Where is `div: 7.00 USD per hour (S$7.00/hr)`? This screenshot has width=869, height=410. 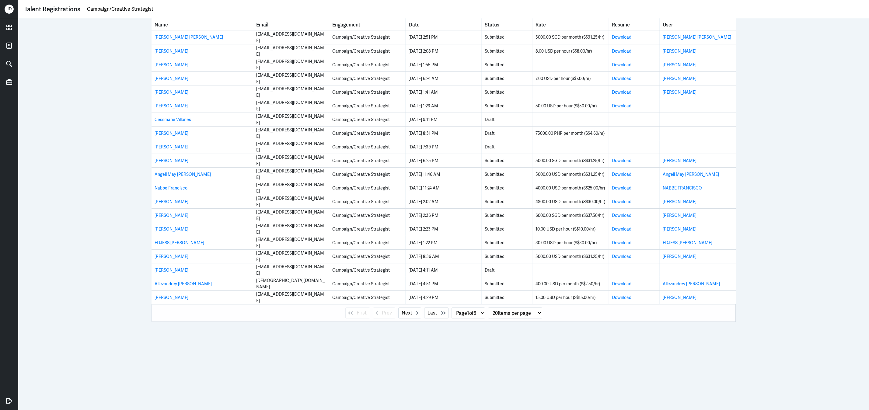 div: 7.00 USD per hour (S$7.00/hr) is located at coordinates (570, 78).